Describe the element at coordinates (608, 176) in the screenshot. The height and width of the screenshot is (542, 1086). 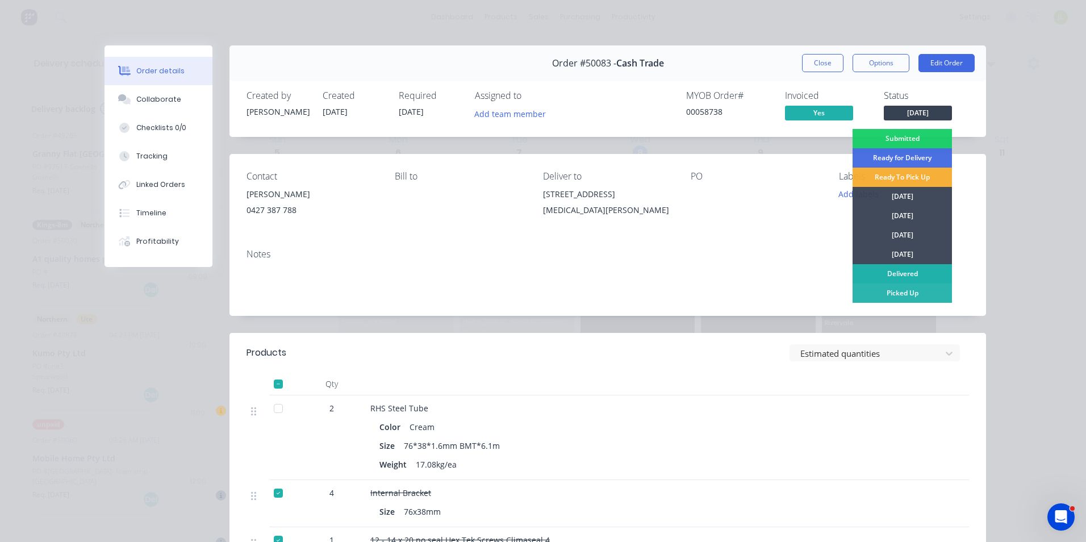
I see `div: Deliver to` at that location.